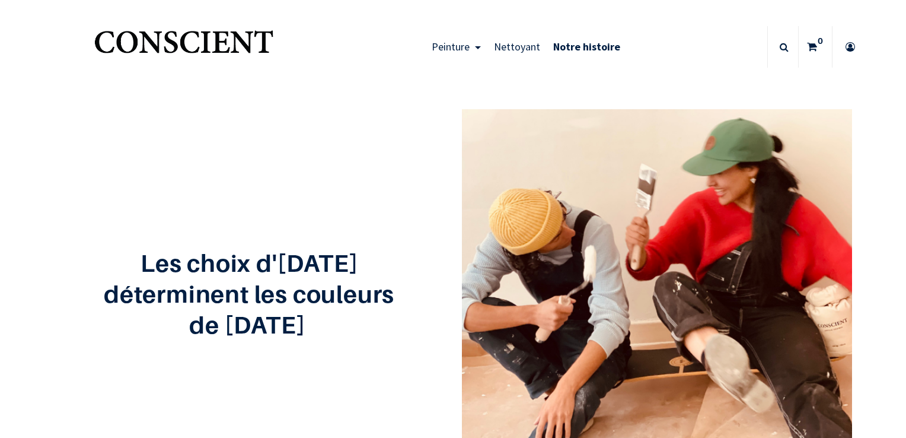 This screenshot has height=438, width=906. Describe the element at coordinates (183, 47) in the screenshot. I see `img: Conscient` at that location.